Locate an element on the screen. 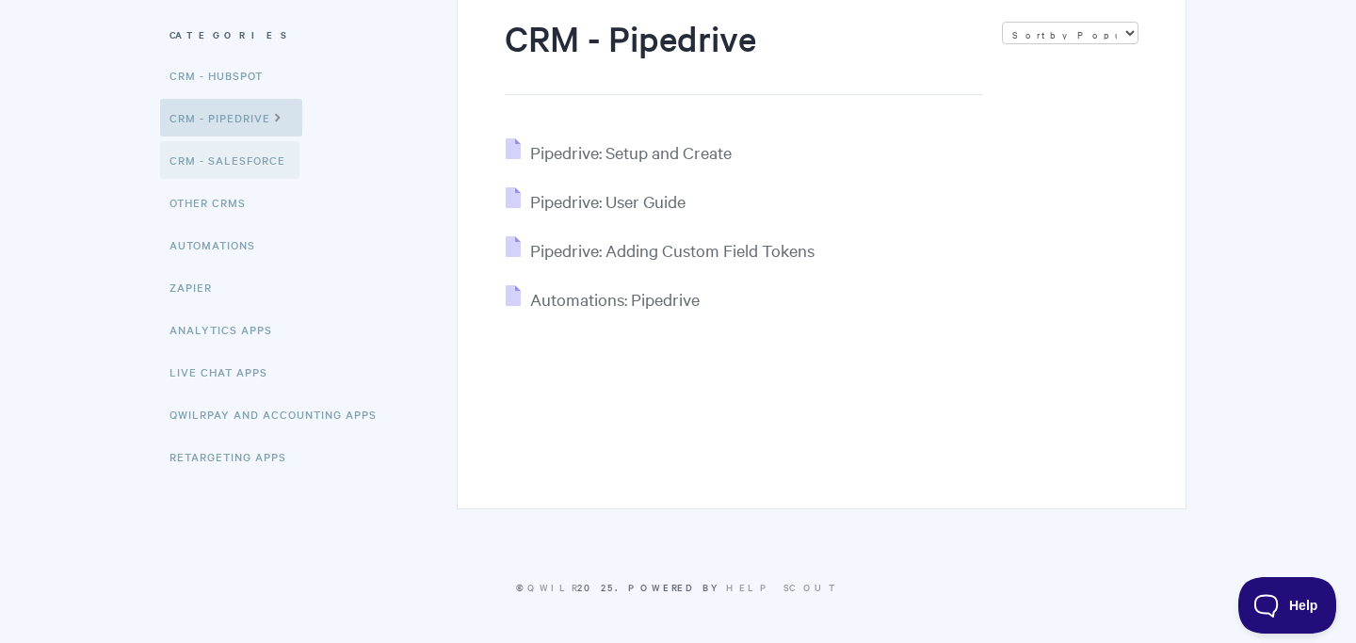 The image size is (1356, 643). a: Analytics Apps is located at coordinates (228, 329).